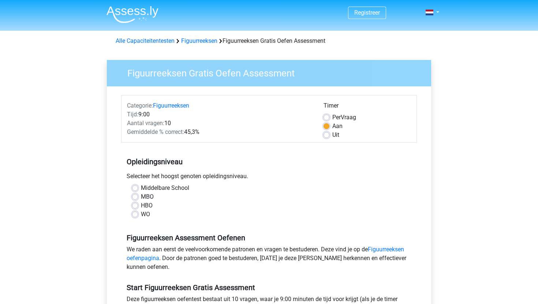 This screenshot has height=304, width=538. What do you see at coordinates (165, 188) in the screenshot?
I see `label: Middelbare School` at bounding box center [165, 188].